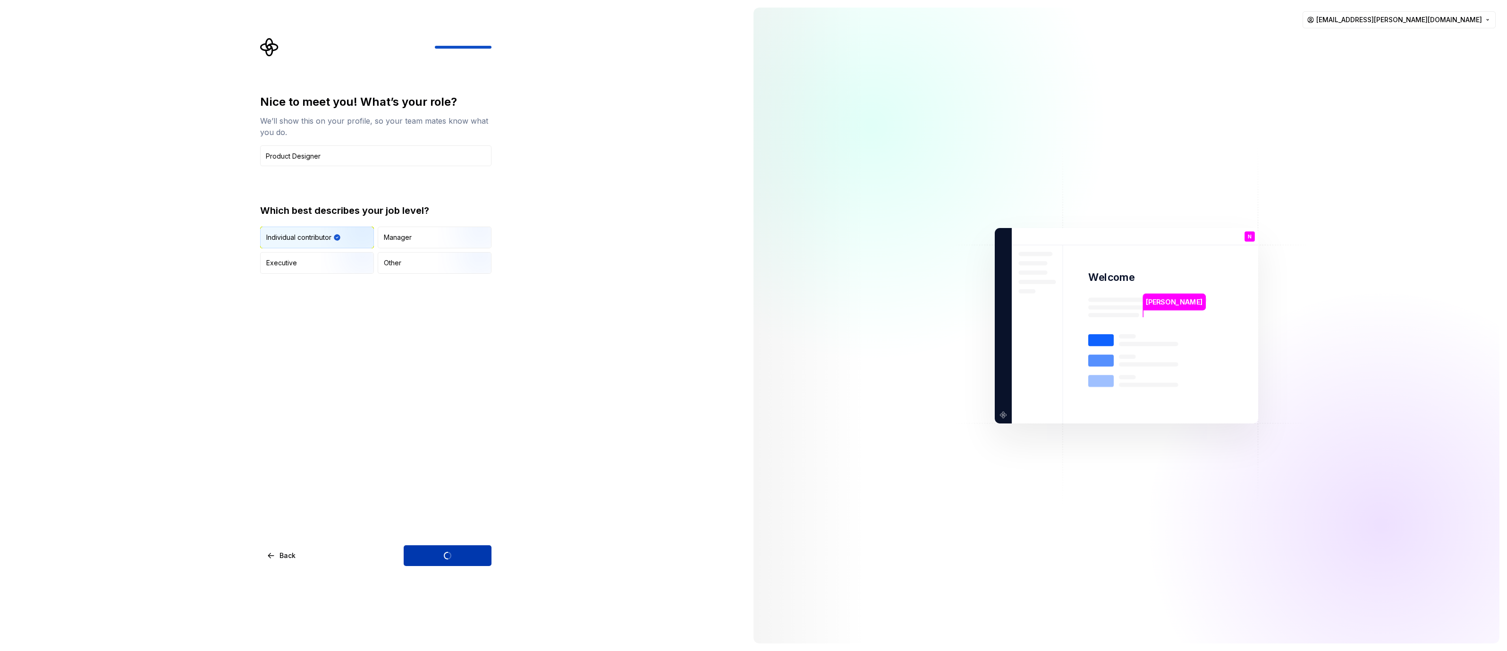 The height and width of the screenshot is (651, 1507). Describe the element at coordinates (376, 102) in the screenshot. I see `div: Nice to meet you! What’s your role?` at that location.